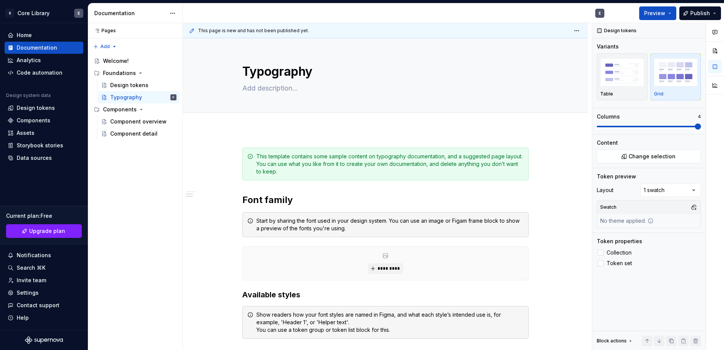  What do you see at coordinates (24, 35) in the screenshot?
I see `div: Home` at bounding box center [24, 35].